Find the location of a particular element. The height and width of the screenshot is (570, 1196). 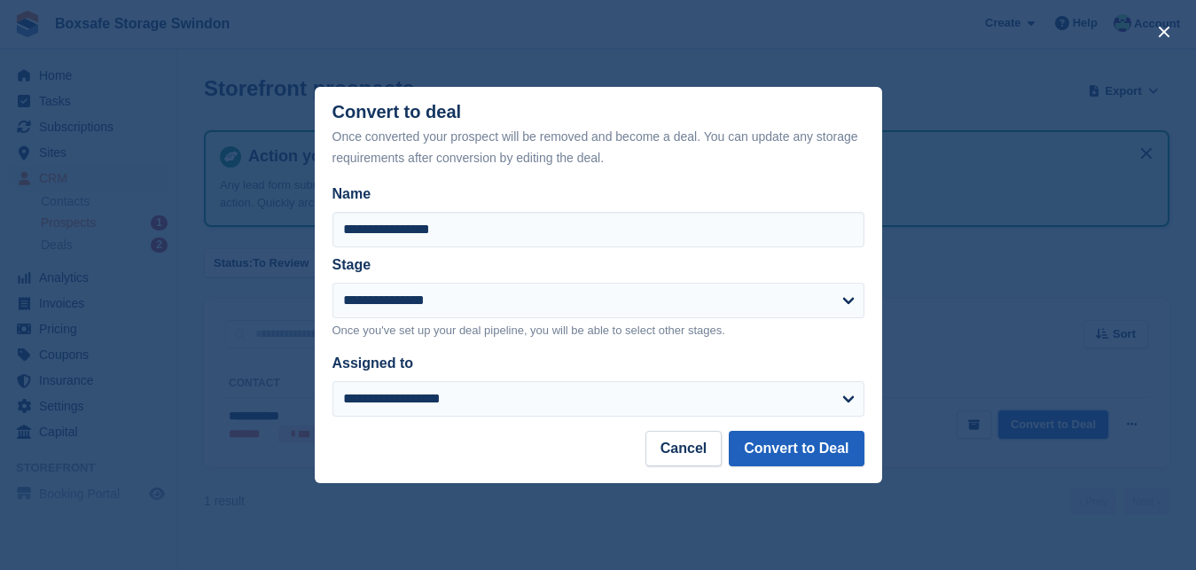

button: close is located at coordinates (1164, 32).